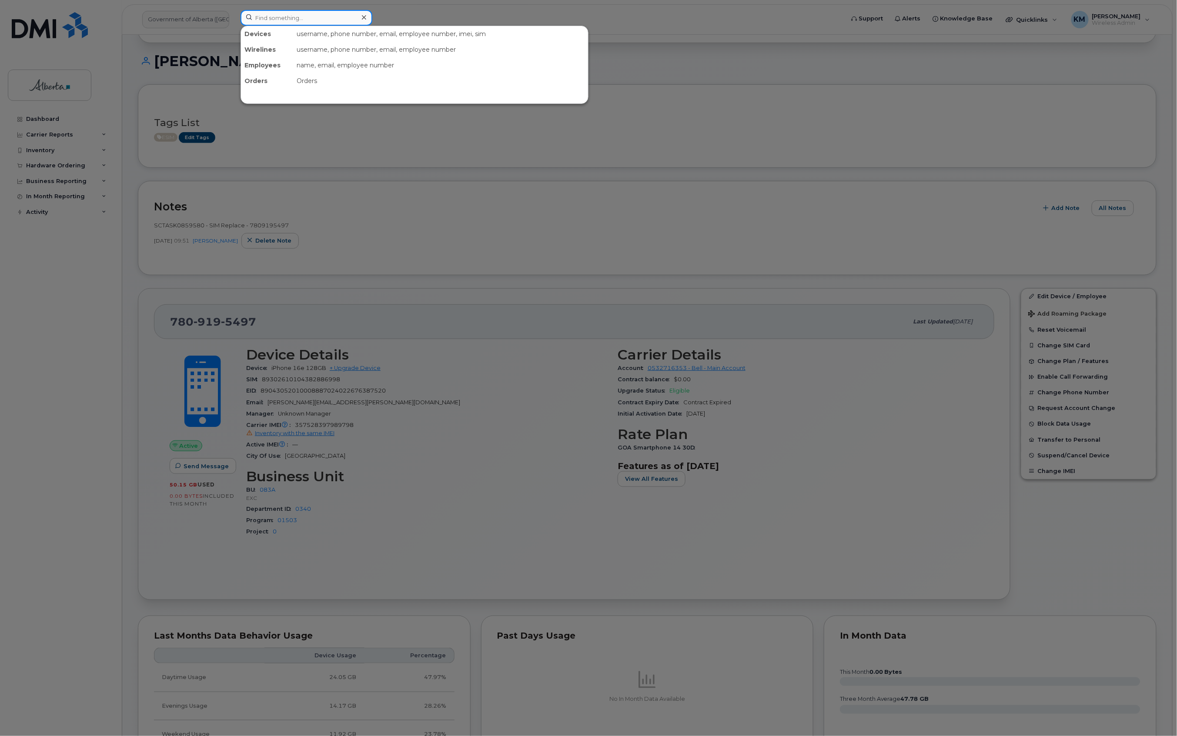  Describe the element at coordinates (267, 65) in the screenshot. I see `div: Employees` at that location.